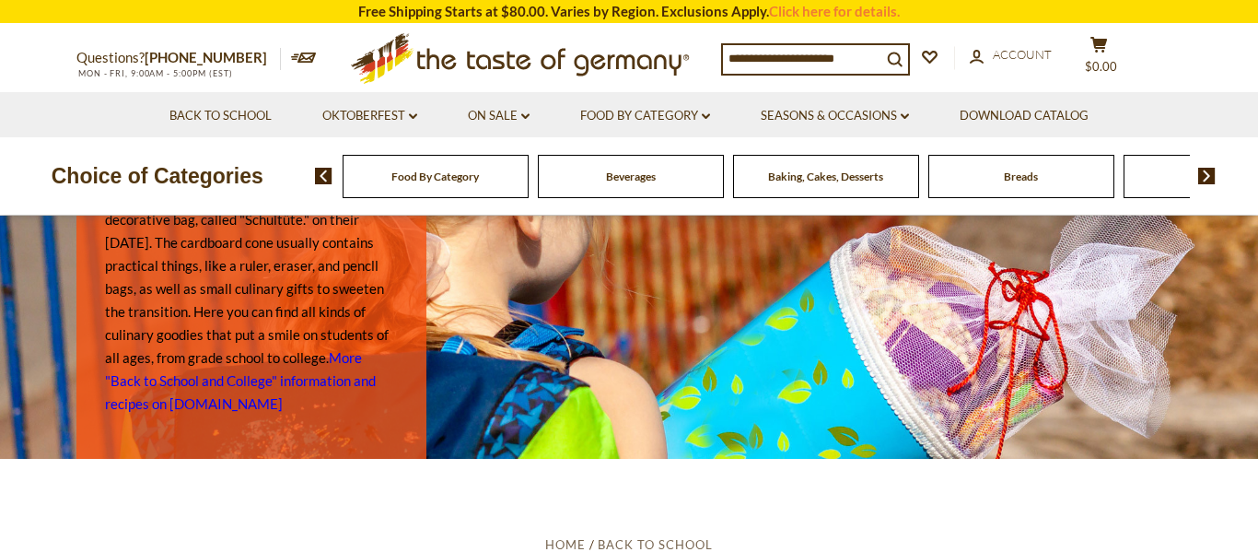  I want to click on span: MON - FRI, 9:00AM - 5:00PM (EST), so click(155, 73).